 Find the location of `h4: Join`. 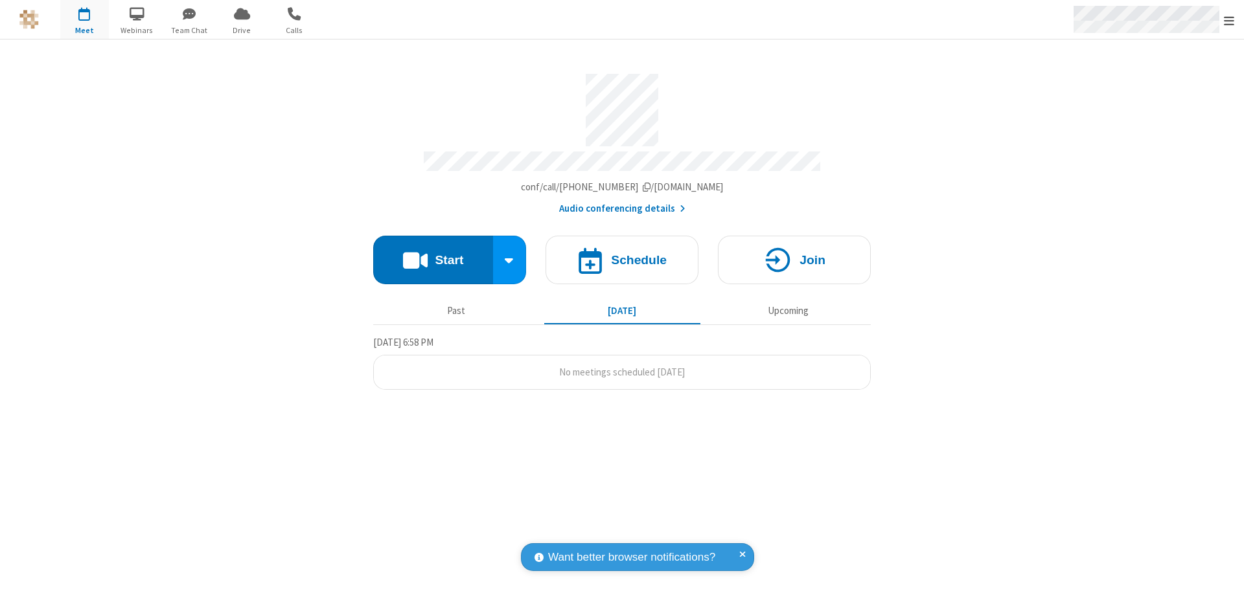

h4: Join is located at coordinates (812, 260).